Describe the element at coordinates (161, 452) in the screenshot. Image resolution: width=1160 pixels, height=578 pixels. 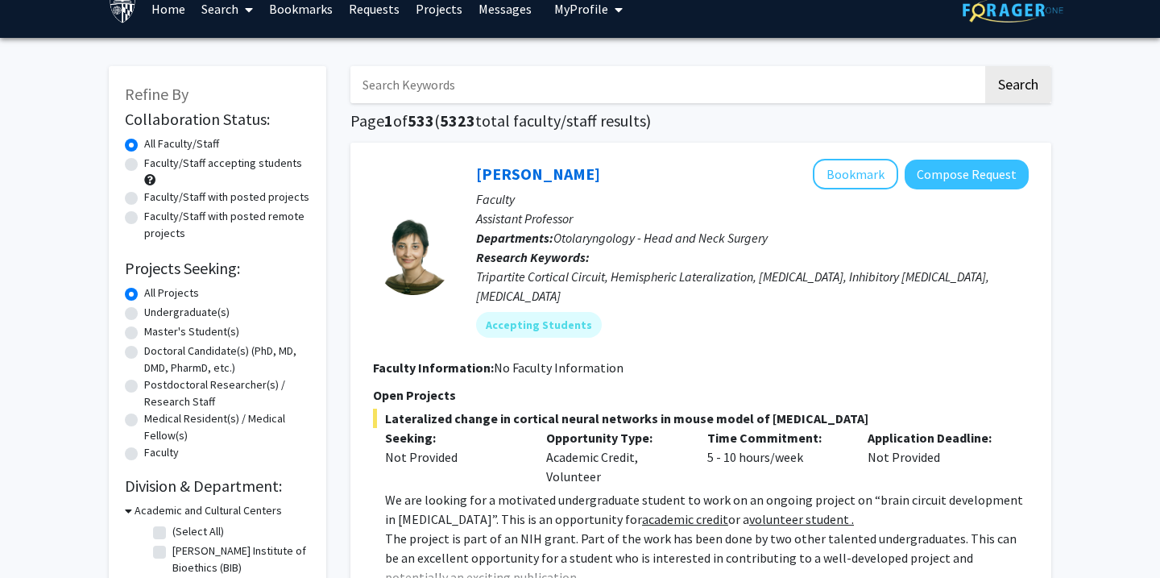
I see `label: Faculty` at that location.